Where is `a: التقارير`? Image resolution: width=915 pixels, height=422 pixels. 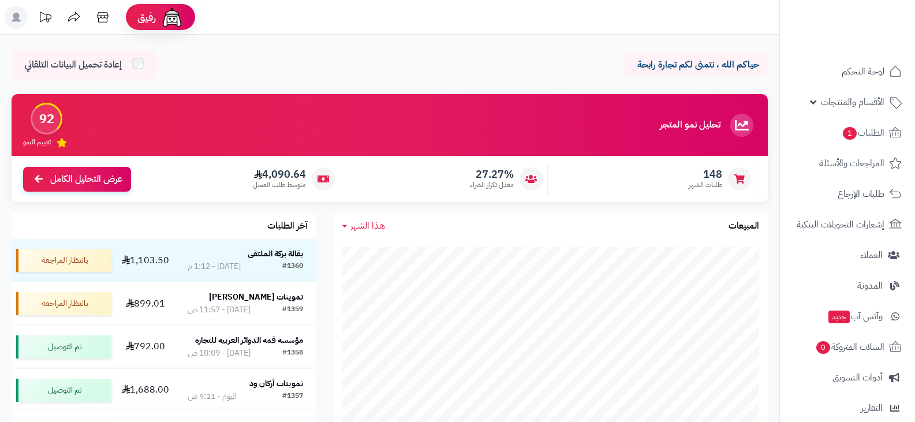 a: التقارير is located at coordinates (847, 408).